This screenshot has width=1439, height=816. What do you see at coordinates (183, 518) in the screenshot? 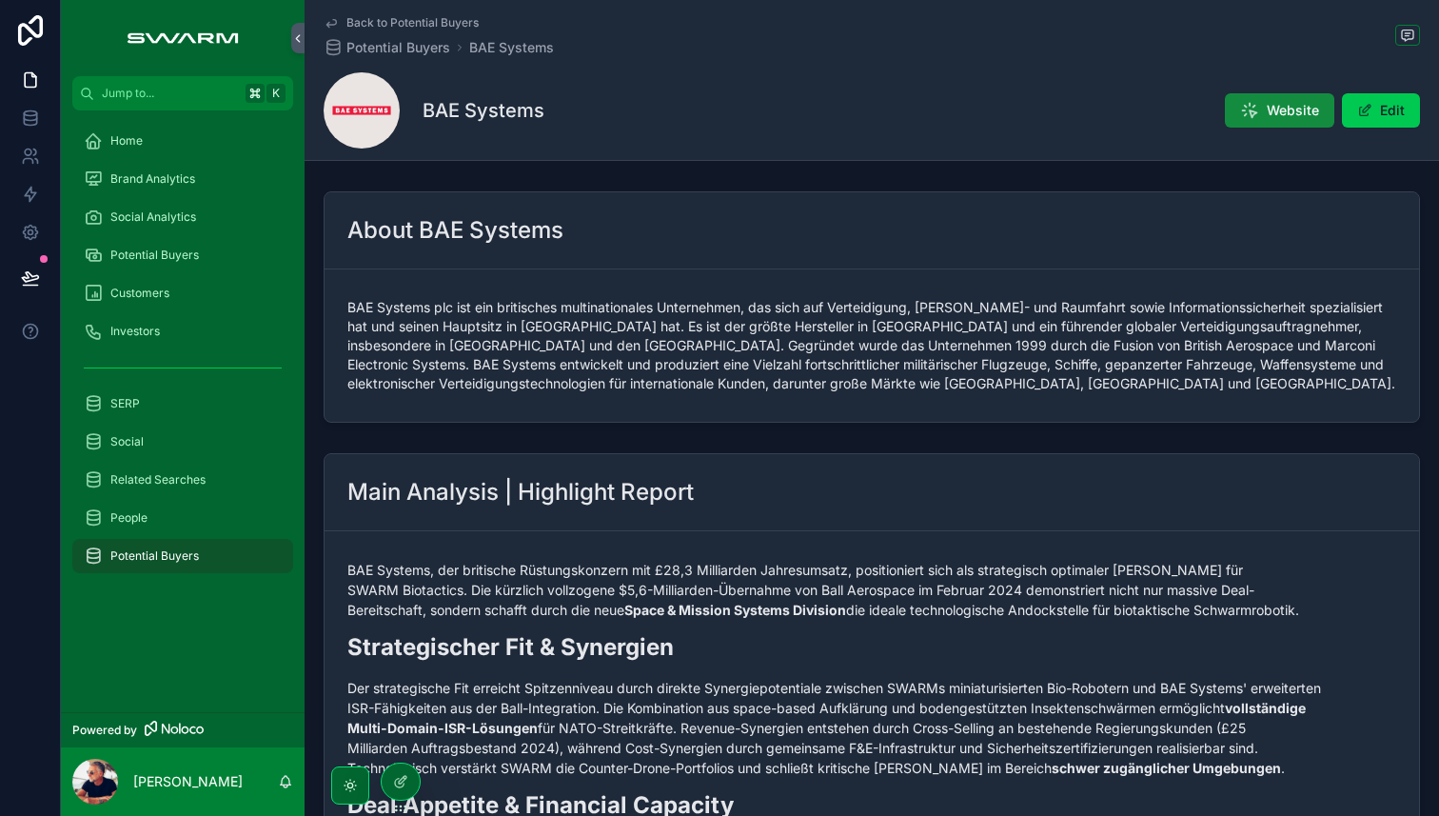
I see `a: People` at bounding box center [183, 518].